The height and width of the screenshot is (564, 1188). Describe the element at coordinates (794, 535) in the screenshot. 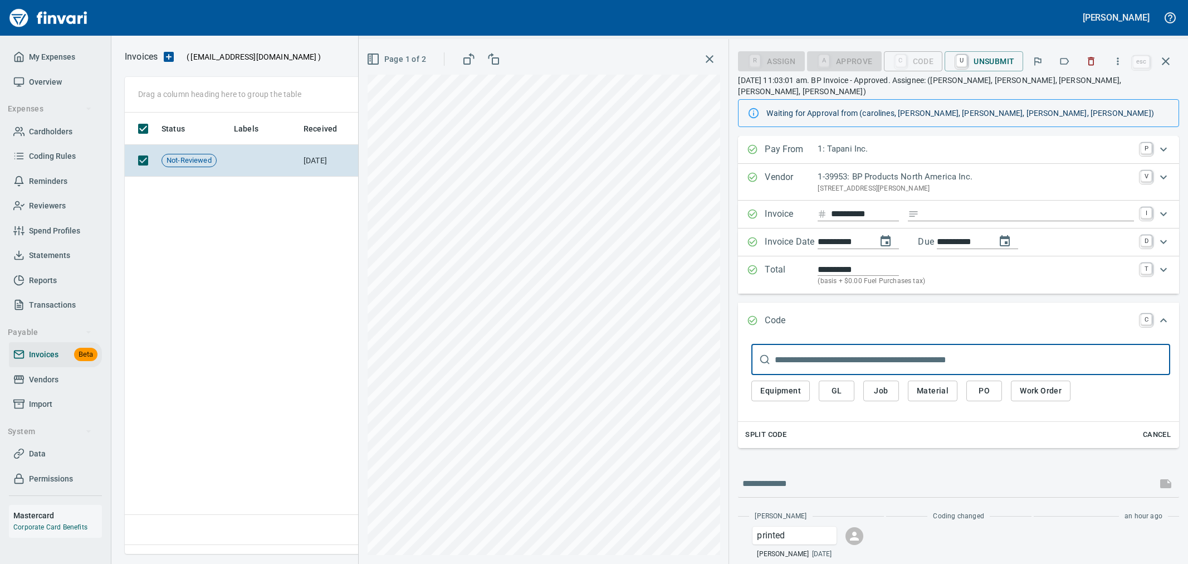

I see `p: printed` at that location.